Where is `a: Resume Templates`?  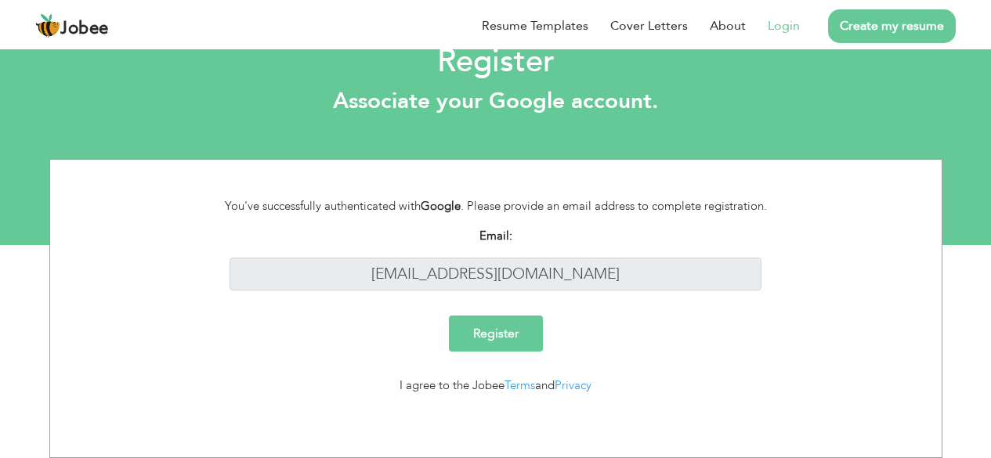
a: Resume Templates is located at coordinates (535, 26).